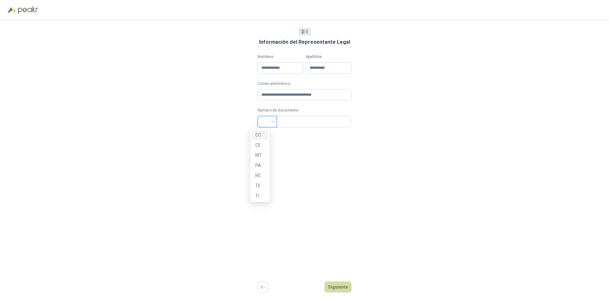 This screenshot has width=609, height=300. What do you see at coordinates (260, 145) in the screenshot?
I see `div: CE` at bounding box center [260, 145].